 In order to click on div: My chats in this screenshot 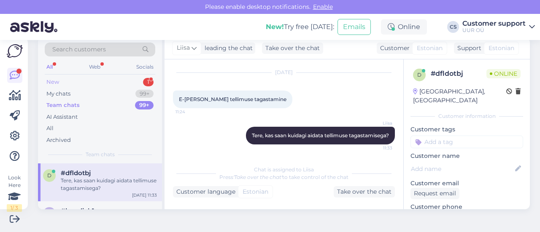, I will do `click(58, 94)`.